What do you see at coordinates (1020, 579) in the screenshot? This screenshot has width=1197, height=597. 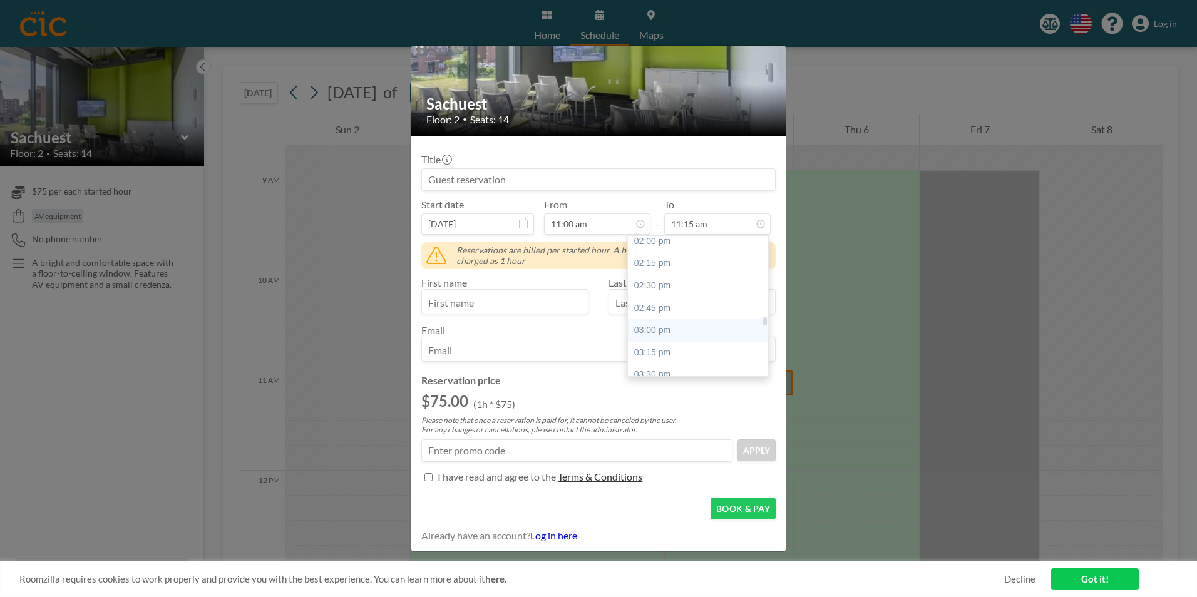 I see `a: Decline` at bounding box center [1020, 579].